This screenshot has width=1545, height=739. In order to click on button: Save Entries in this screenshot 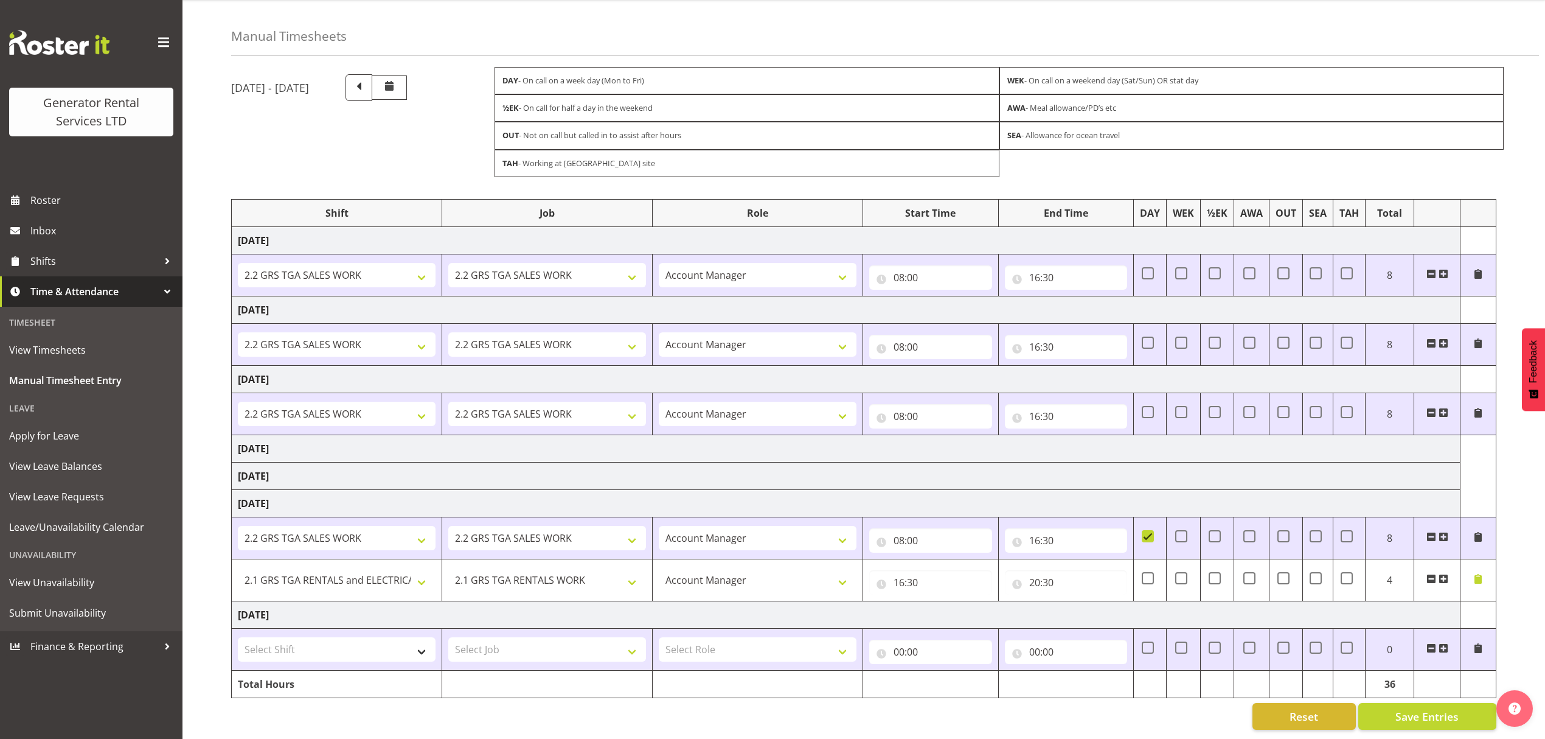, I will do `click(1427, 716)`.